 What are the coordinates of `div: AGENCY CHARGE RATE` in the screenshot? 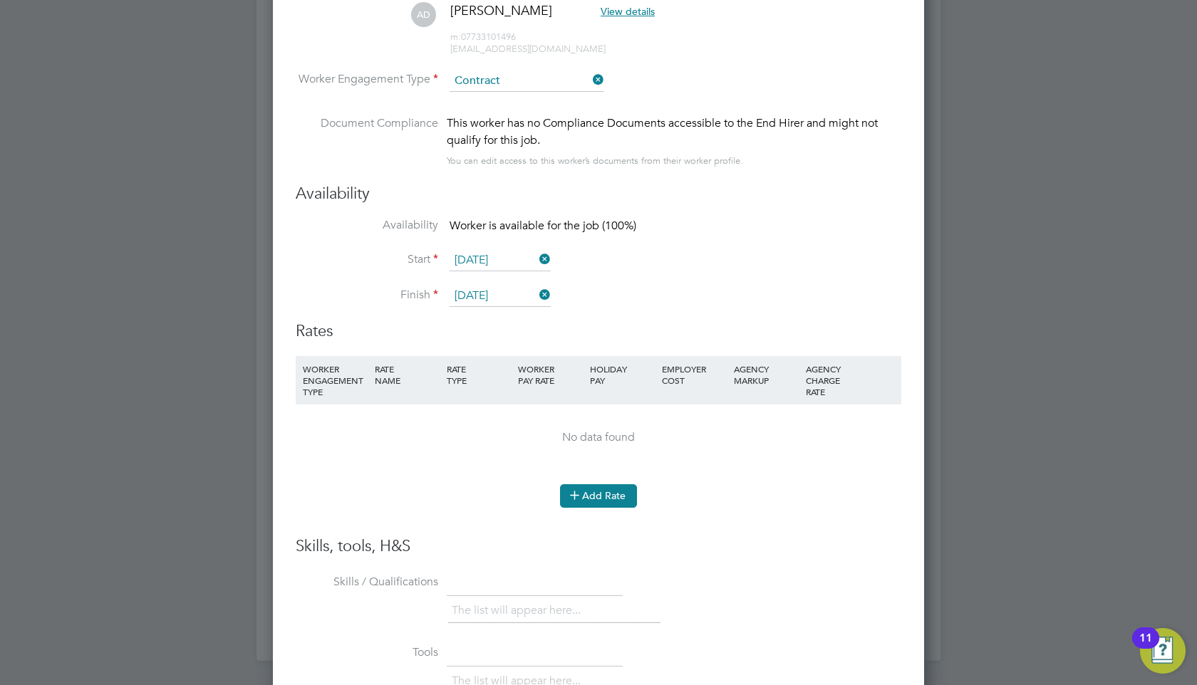 It's located at (826, 380).